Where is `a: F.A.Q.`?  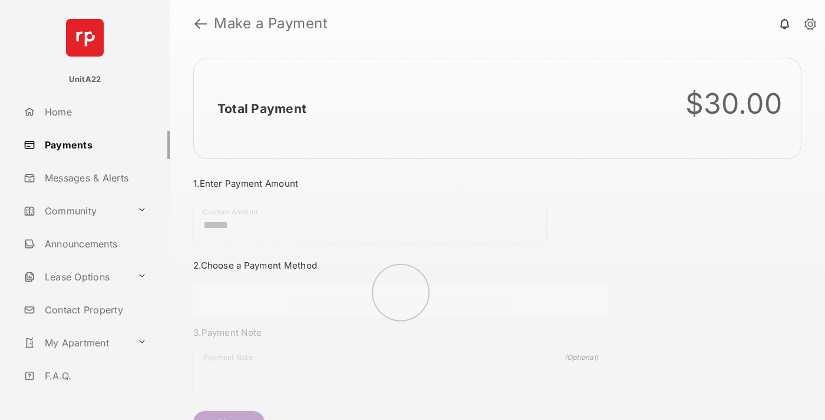
a: F.A.Q. is located at coordinates (94, 376).